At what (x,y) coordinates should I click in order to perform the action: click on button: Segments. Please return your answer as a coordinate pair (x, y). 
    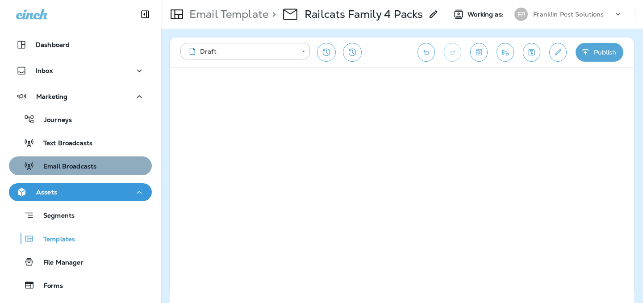
    Looking at the image, I should click on (80, 215).